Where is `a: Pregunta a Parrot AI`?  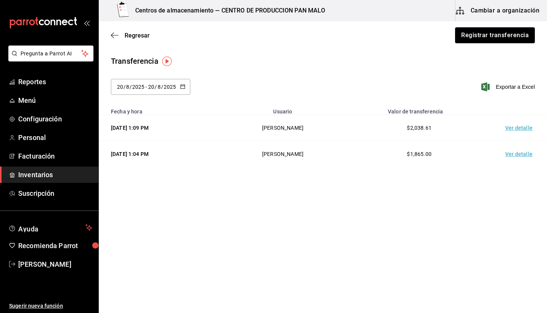 a: Pregunta a Parrot AI is located at coordinates (49, 59).